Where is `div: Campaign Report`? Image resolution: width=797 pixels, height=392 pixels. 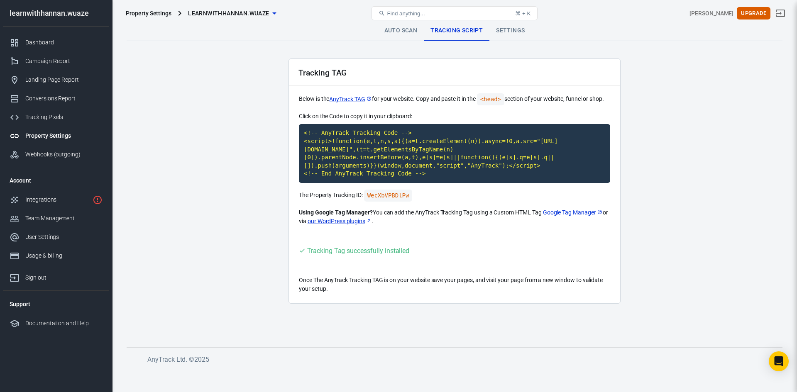
div: Campaign Report is located at coordinates (64, 61).